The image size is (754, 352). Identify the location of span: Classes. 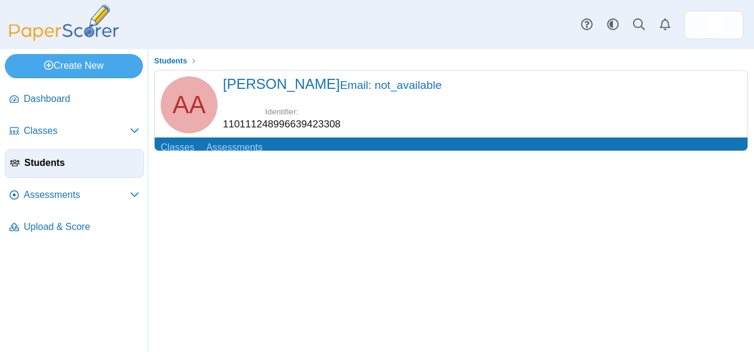
(76, 131).